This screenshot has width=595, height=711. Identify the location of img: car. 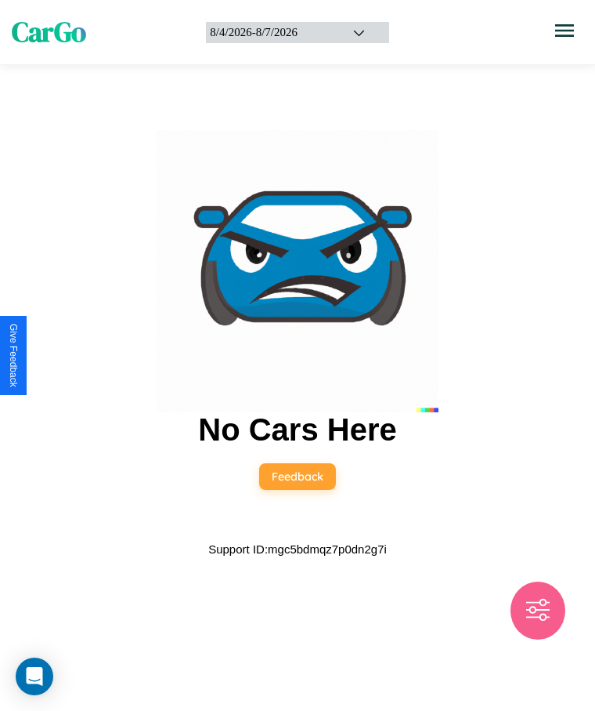
(298, 271).